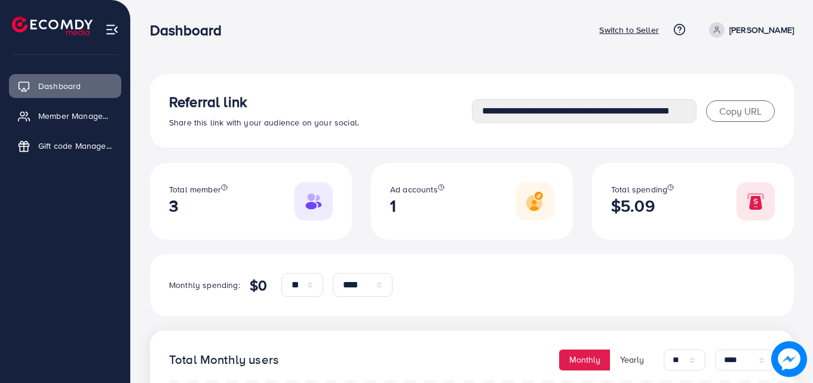 The image size is (813, 383). I want to click on p: Switch to Seller, so click(629, 30).